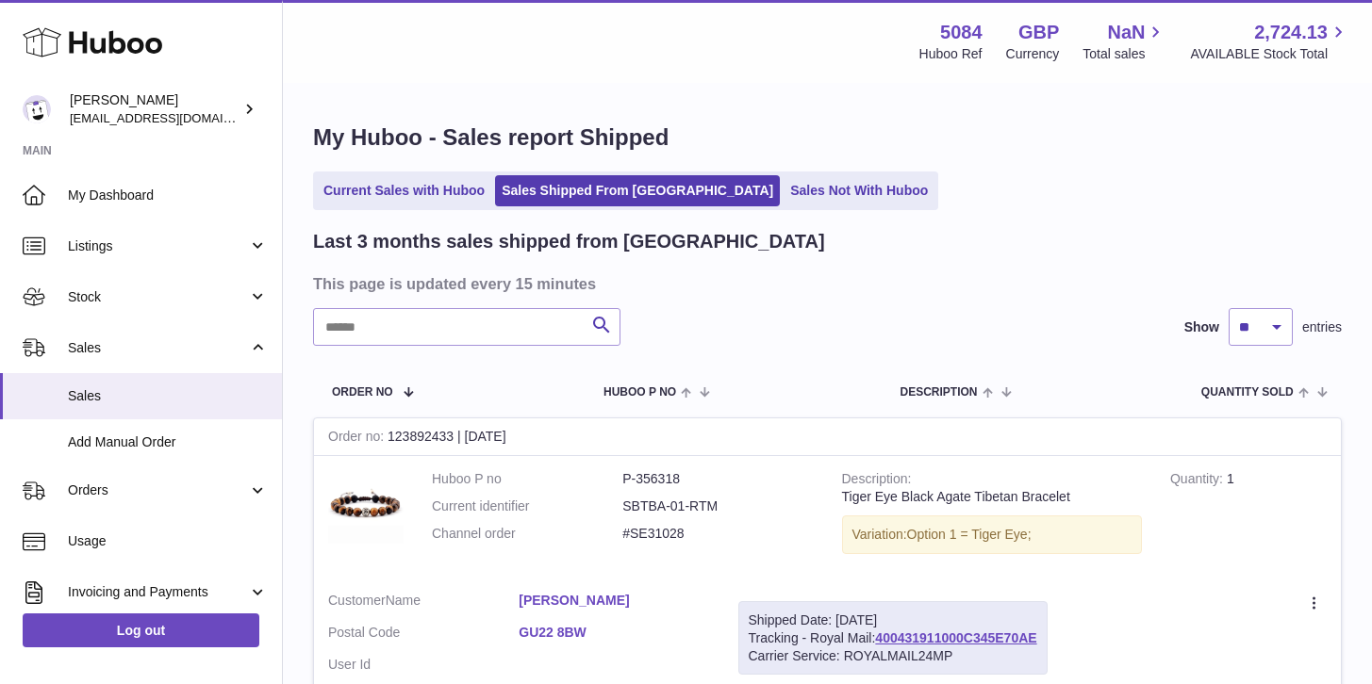 This screenshot has height=684, width=1372. What do you see at coordinates (140, 631) in the screenshot?
I see `a: Log out` at bounding box center [140, 631].